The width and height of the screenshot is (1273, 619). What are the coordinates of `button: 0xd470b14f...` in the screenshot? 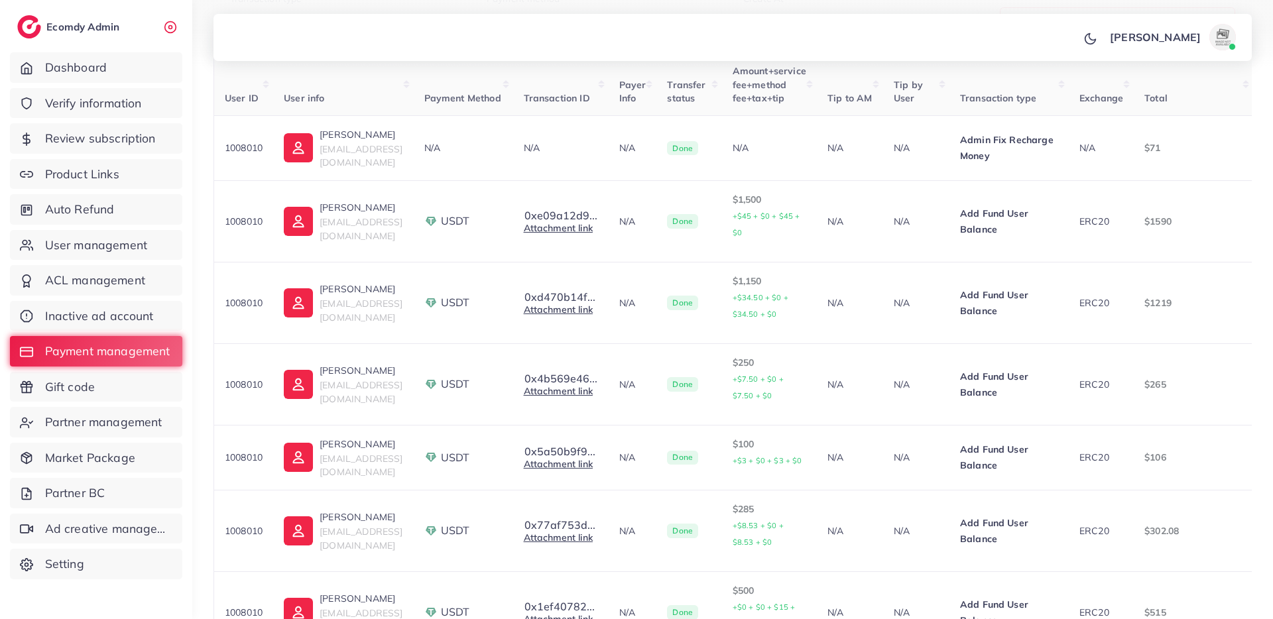 It's located at (560, 297).